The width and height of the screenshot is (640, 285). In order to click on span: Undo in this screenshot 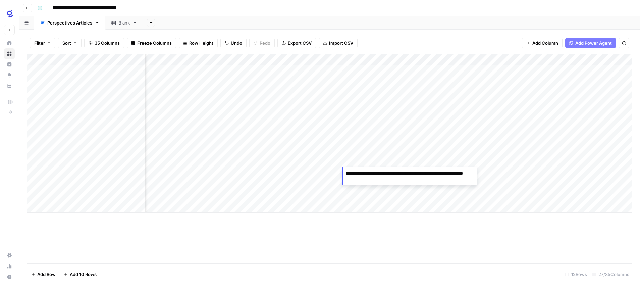, I will do `click(236, 43)`.